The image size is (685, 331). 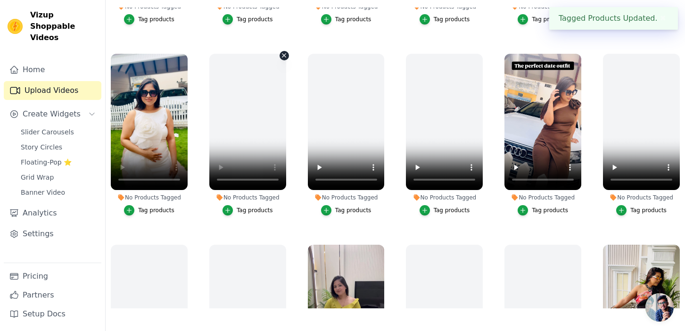 I want to click on a: Open chat, so click(x=659, y=307).